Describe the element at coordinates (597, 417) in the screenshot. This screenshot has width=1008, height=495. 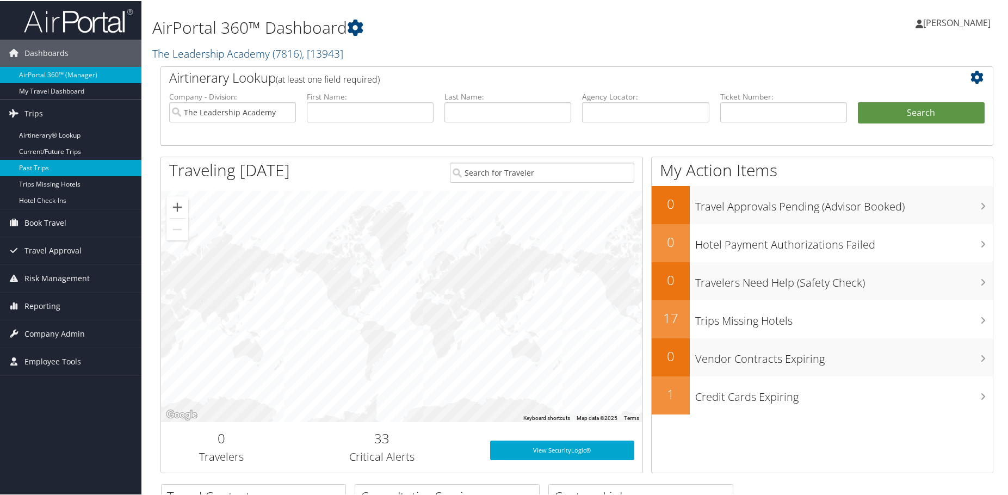
I see `span: Map data ©2025` at that location.